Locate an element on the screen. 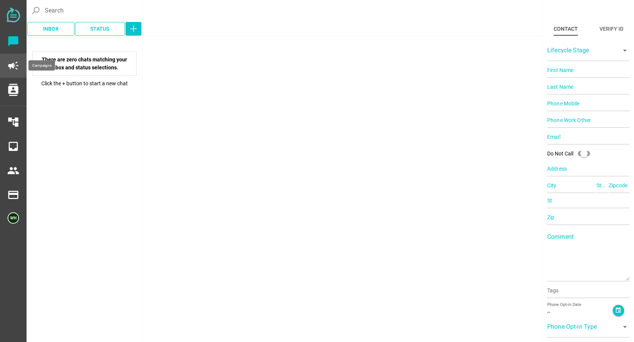 This screenshot has height=342, width=634. div: Contact is located at coordinates (566, 29).